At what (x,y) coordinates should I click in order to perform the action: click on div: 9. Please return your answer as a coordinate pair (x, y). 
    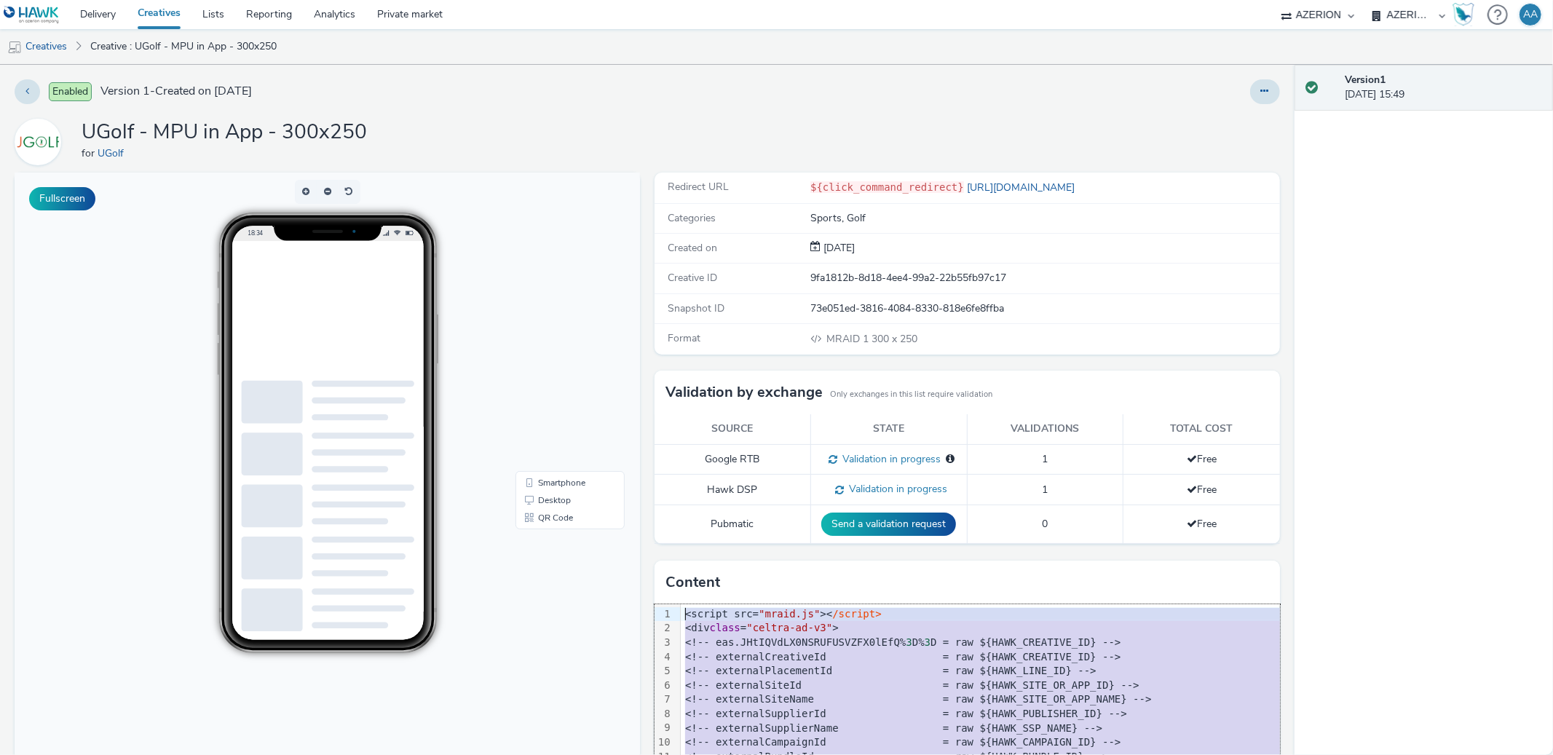
    Looking at the image, I should click on (663, 728).